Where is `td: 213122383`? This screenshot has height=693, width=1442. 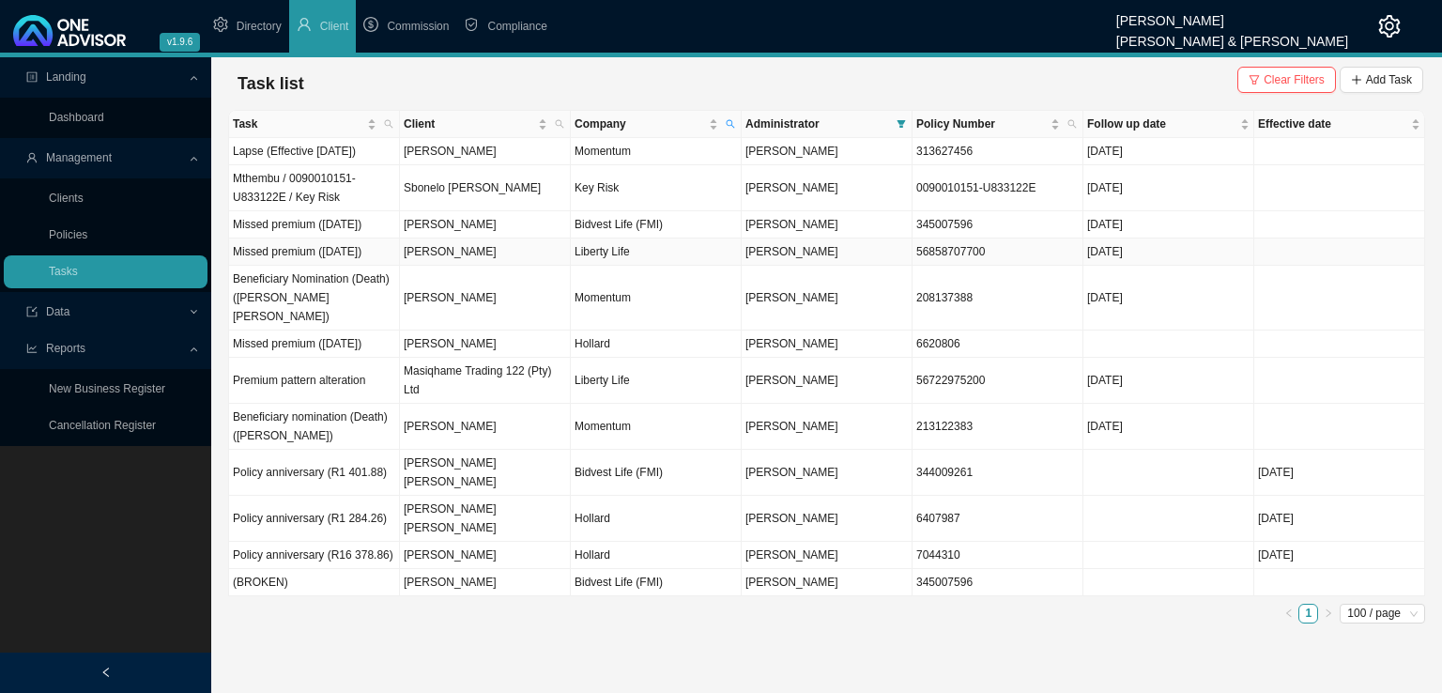
td: 213122383 is located at coordinates (998, 426).